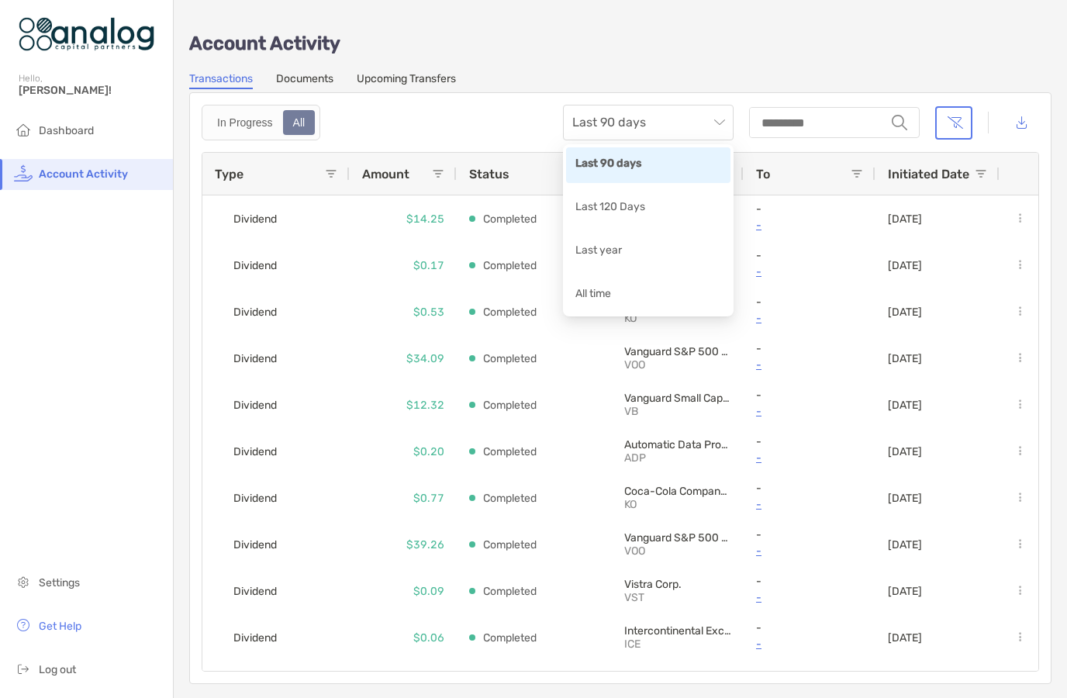 Image resolution: width=1067 pixels, height=698 pixels. I want to click on p: $0.06, so click(429, 638).